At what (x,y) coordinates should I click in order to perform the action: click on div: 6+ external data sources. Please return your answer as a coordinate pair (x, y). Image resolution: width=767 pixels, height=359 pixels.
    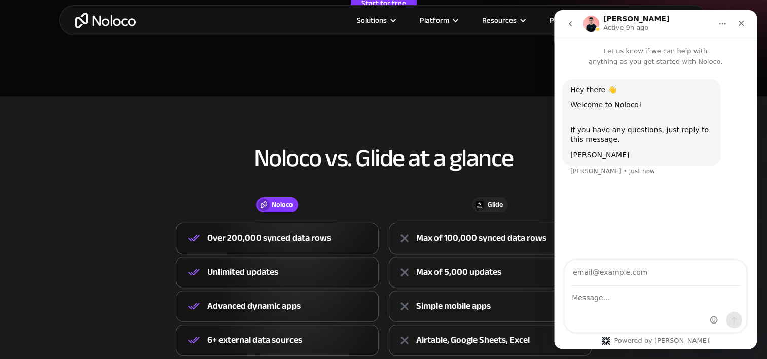
    Looking at the image, I should click on (254, 340).